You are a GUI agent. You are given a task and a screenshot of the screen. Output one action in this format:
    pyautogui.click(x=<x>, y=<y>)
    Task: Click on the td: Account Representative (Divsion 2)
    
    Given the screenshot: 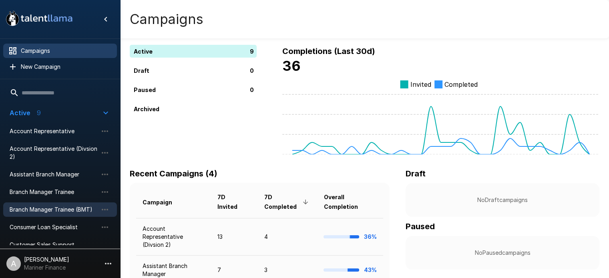 What is the action you would take?
    pyautogui.click(x=173, y=237)
    